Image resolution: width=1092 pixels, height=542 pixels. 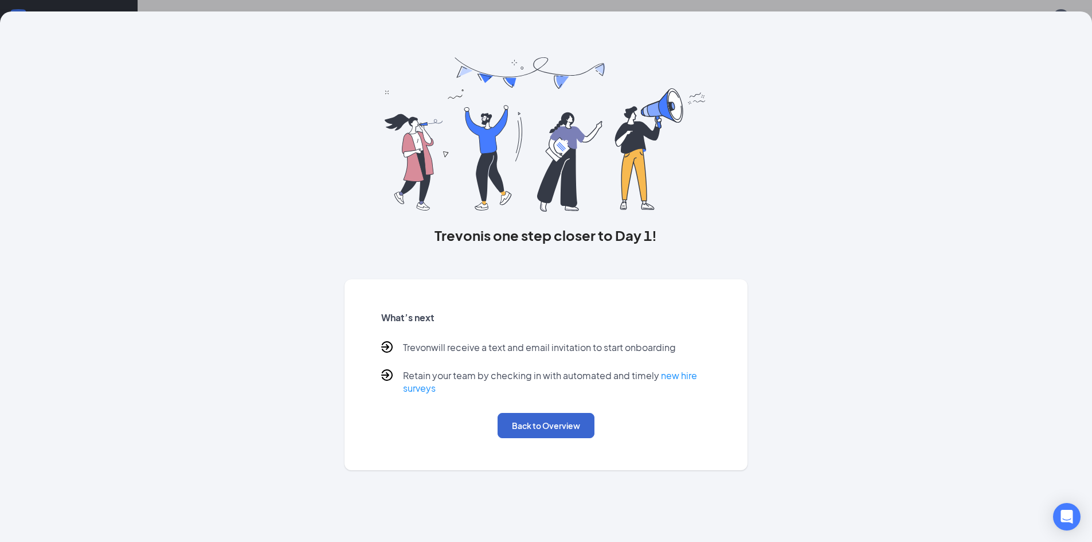 What do you see at coordinates (546, 134) in the screenshot?
I see `img: you are all set` at bounding box center [546, 134].